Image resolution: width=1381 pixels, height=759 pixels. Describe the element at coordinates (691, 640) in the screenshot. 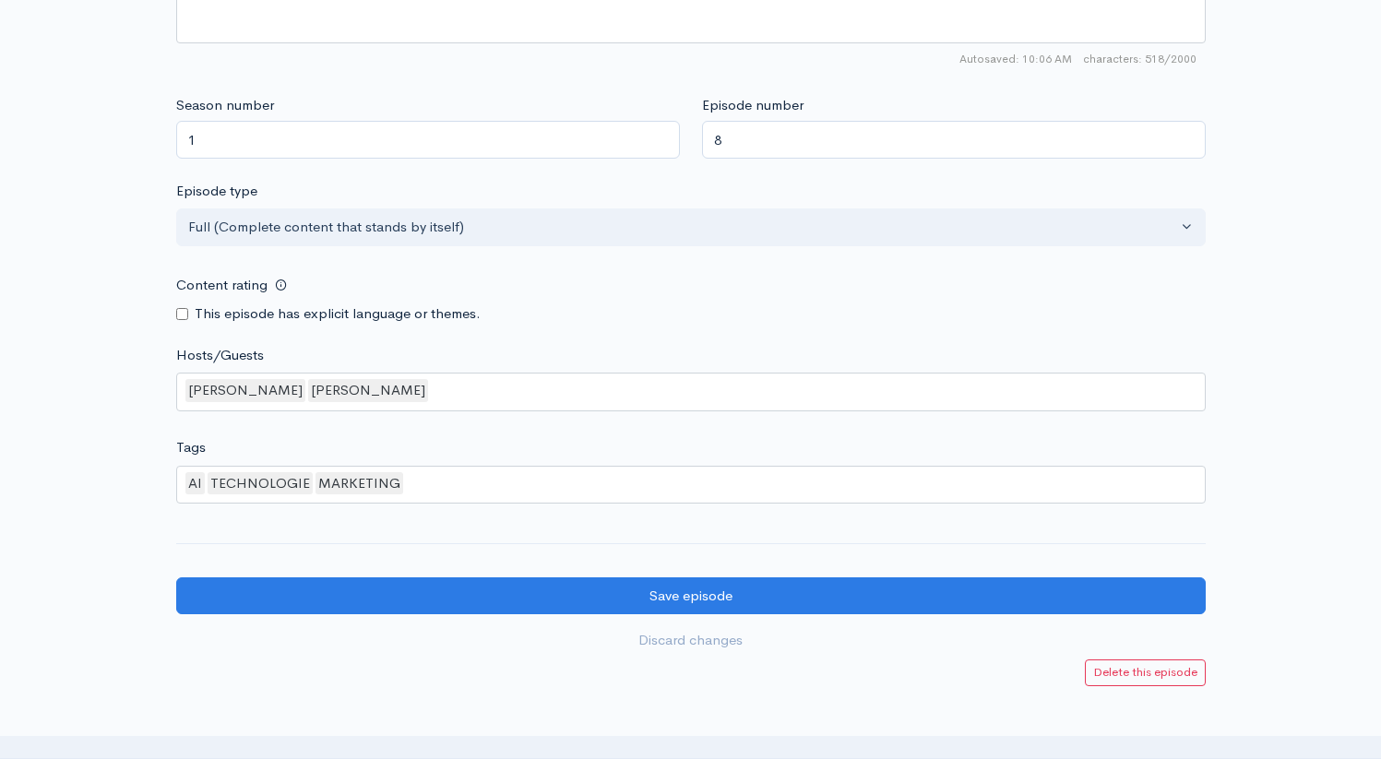

I see `a: Discard changes` at that location.